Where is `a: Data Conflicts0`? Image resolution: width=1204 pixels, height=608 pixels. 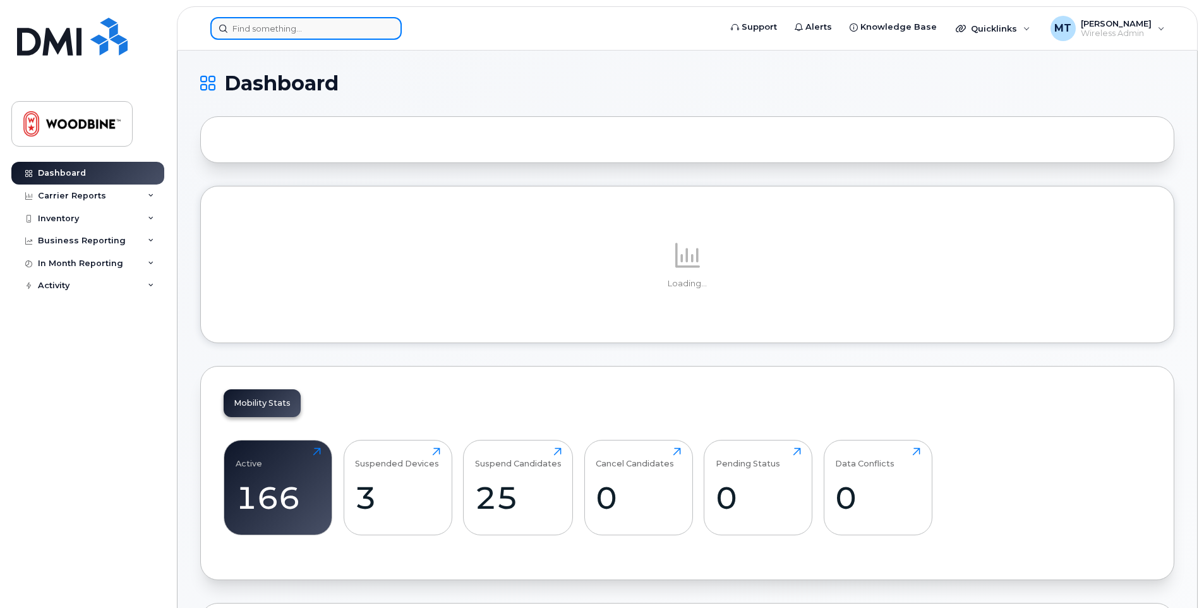 a: Data Conflicts0 is located at coordinates (878, 488).